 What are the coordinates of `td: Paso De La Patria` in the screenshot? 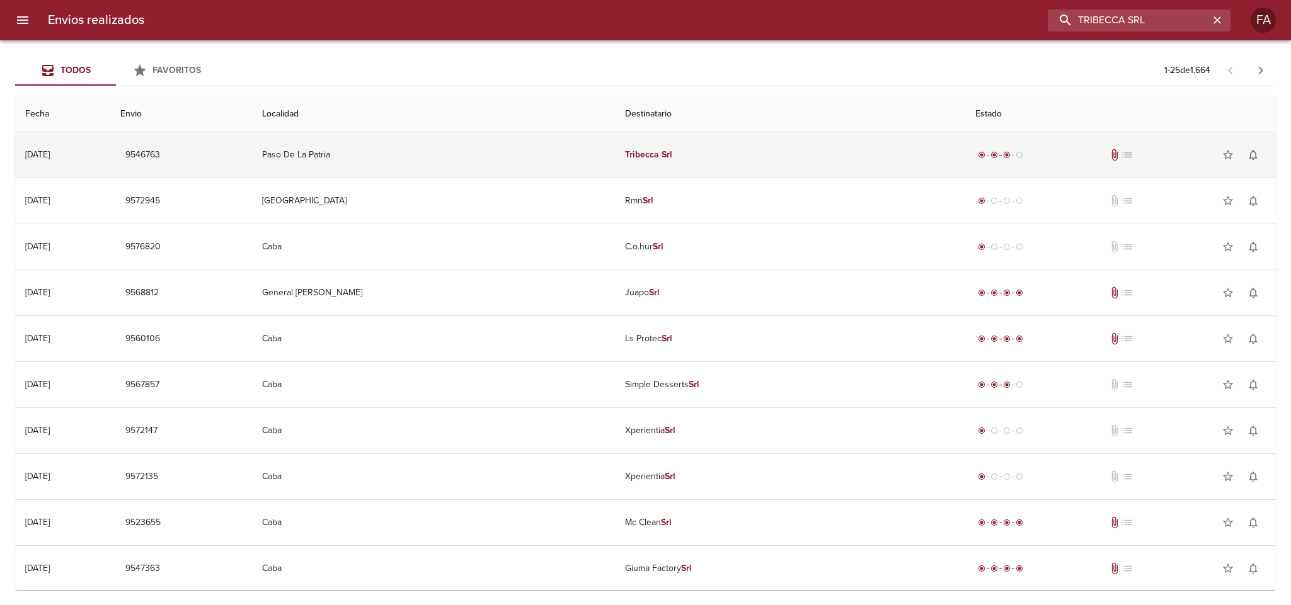 It's located at (433, 155).